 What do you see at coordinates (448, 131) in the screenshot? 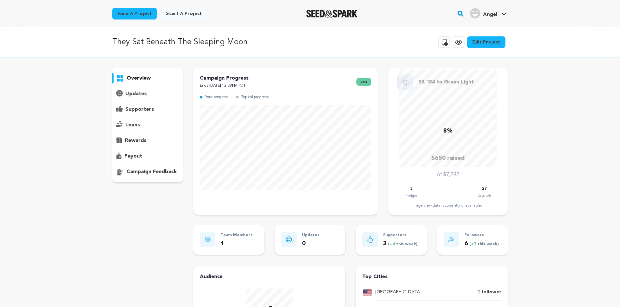
I see `p: 8%` at bounding box center [448, 131].